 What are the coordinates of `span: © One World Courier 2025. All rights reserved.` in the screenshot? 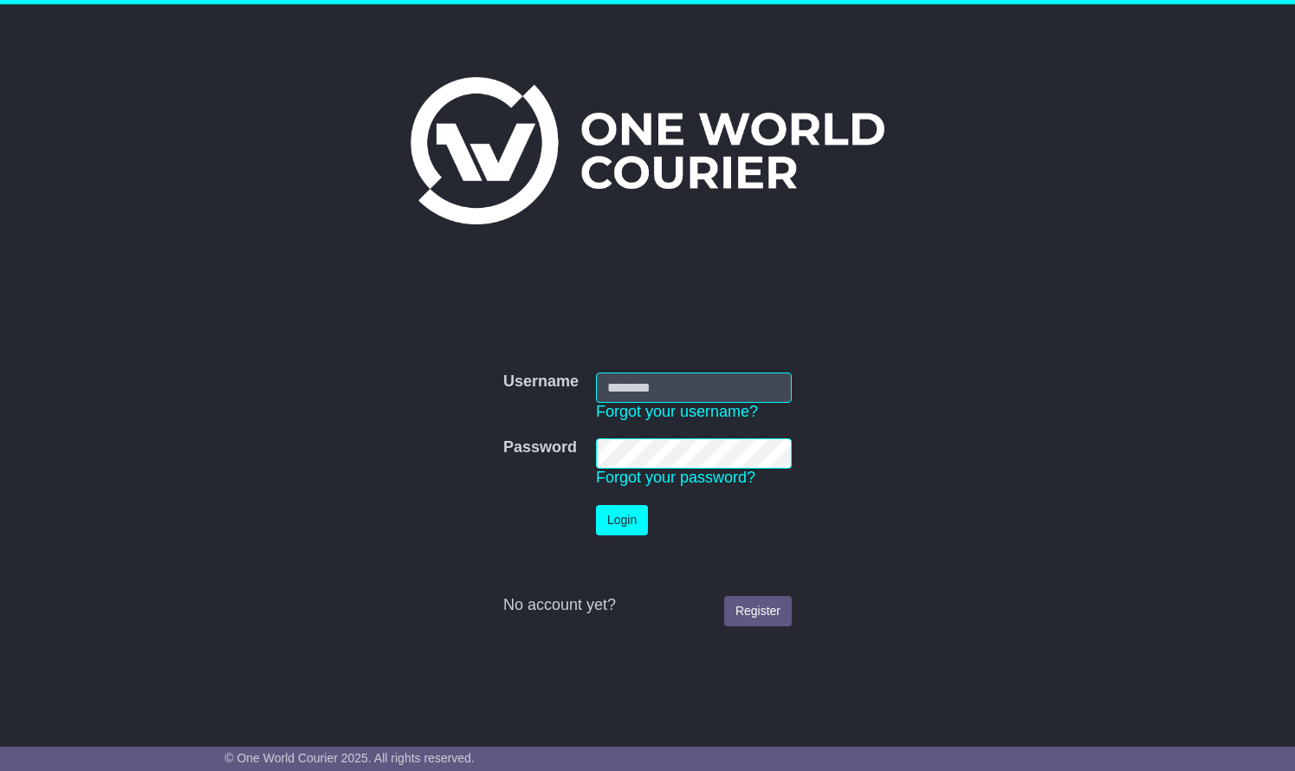 It's located at (349, 758).